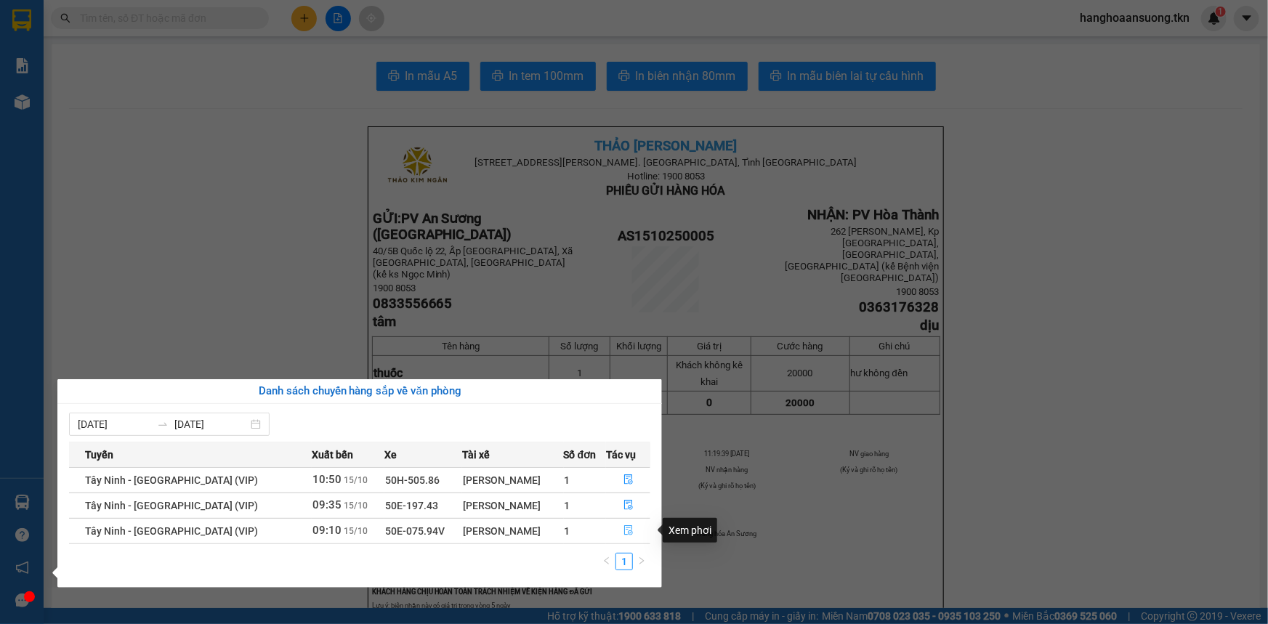 The height and width of the screenshot is (624, 1268). What do you see at coordinates (327, 505) in the screenshot?
I see `span: 09:35` at bounding box center [327, 505].